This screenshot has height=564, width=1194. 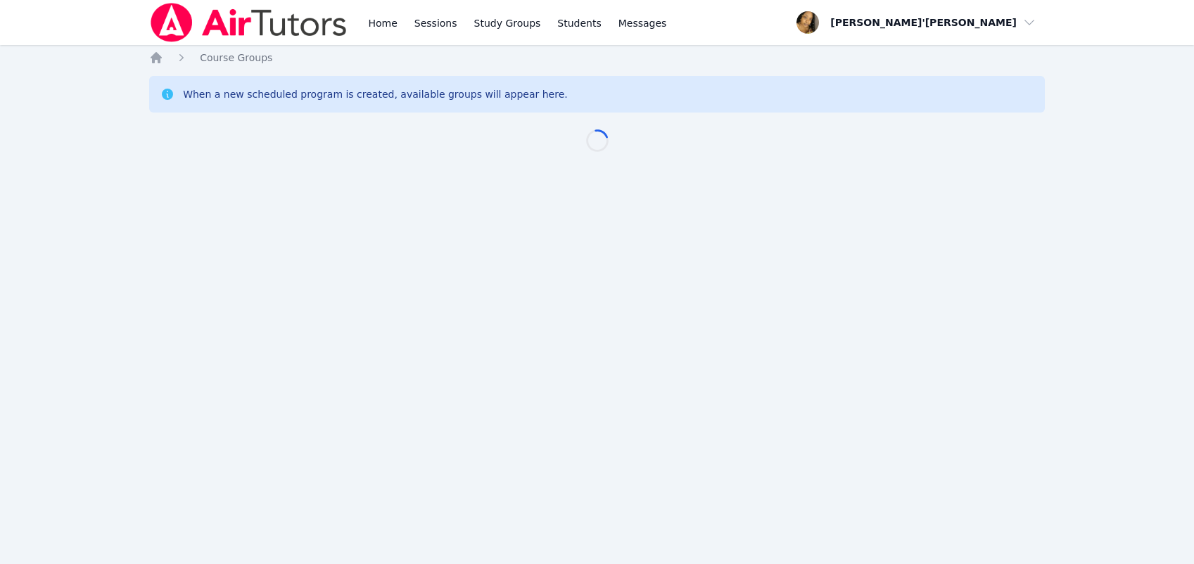 I want to click on nav: Breadcrumb, so click(x=597, y=58).